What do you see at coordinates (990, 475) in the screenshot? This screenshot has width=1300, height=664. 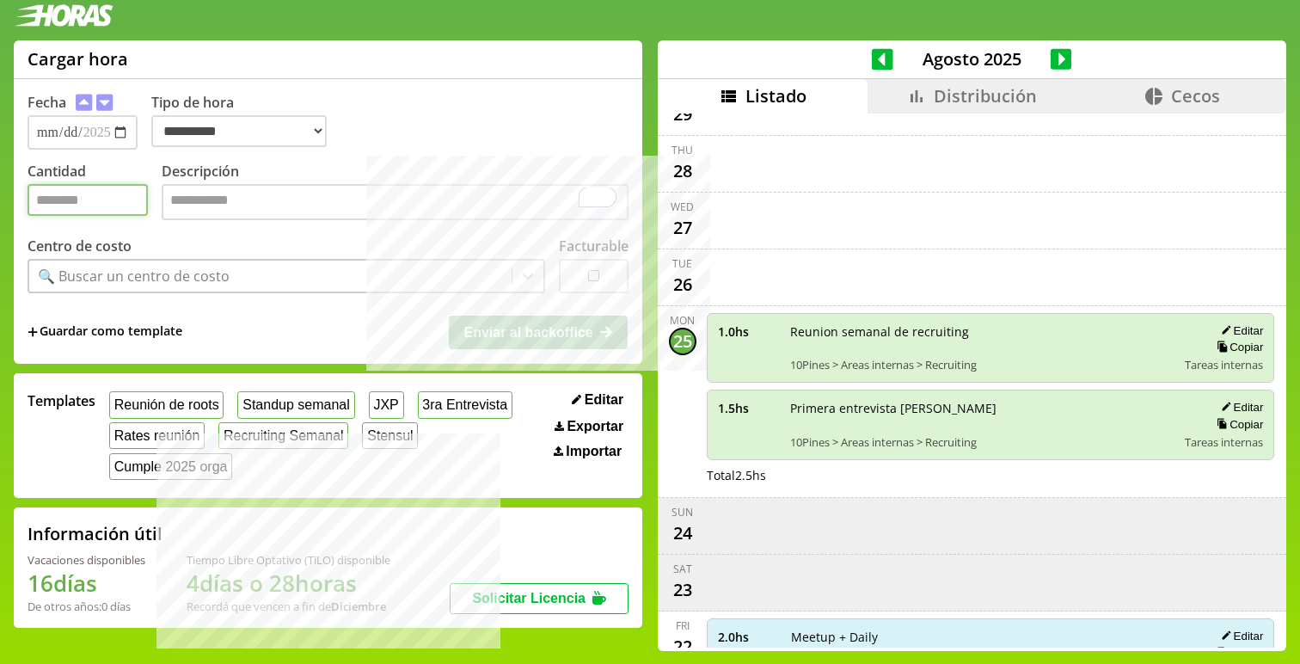 I see `div: Total 2.5 hs` at bounding box center [990, 475].